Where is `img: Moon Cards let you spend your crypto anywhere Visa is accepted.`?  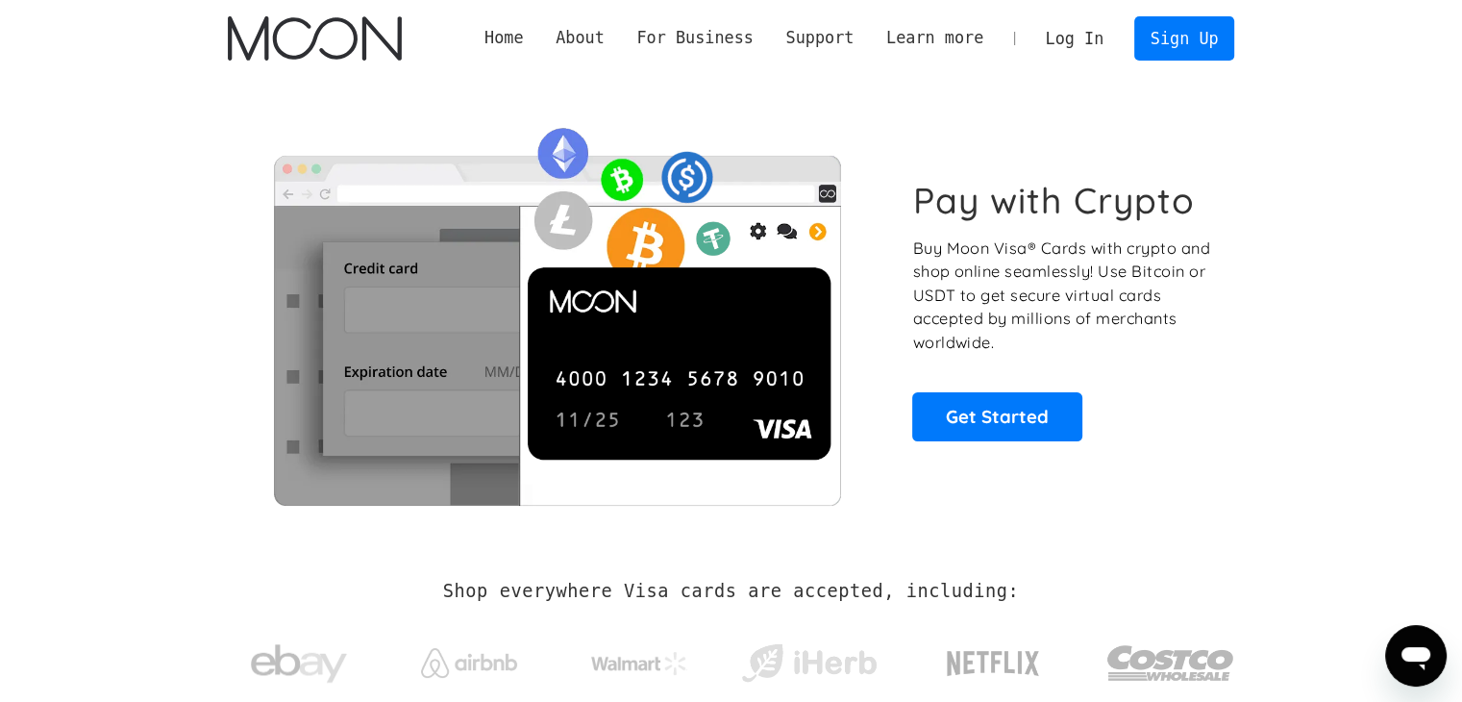 img: Moon Cards let you spend your crypto anywhere Visa is accepted. is located at coordinates (557, 310).